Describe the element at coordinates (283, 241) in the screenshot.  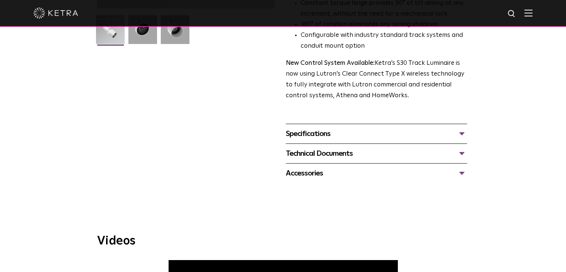
I see `h3: Videos` at that location.